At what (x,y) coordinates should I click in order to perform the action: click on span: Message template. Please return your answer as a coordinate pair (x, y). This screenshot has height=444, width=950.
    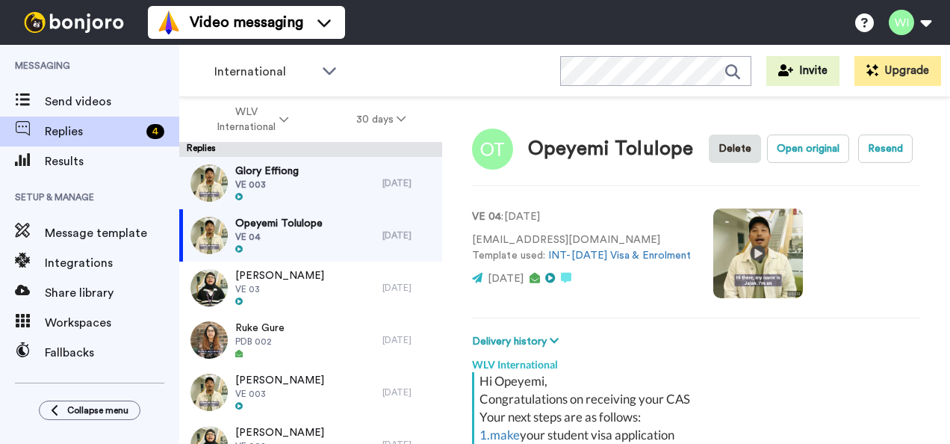
    Looking at the image, I should click on (112, 233).